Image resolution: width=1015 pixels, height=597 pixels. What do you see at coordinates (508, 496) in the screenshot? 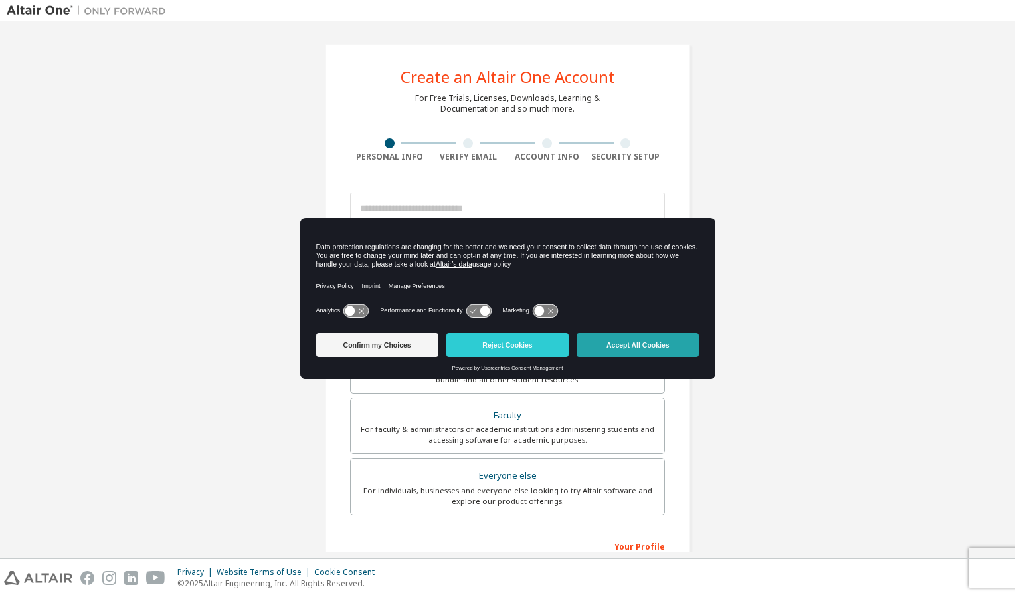
I see `div: For individuals, businesses and everyone else looking to try Altair software and explore our prod...` at bounding box center [508, 496].